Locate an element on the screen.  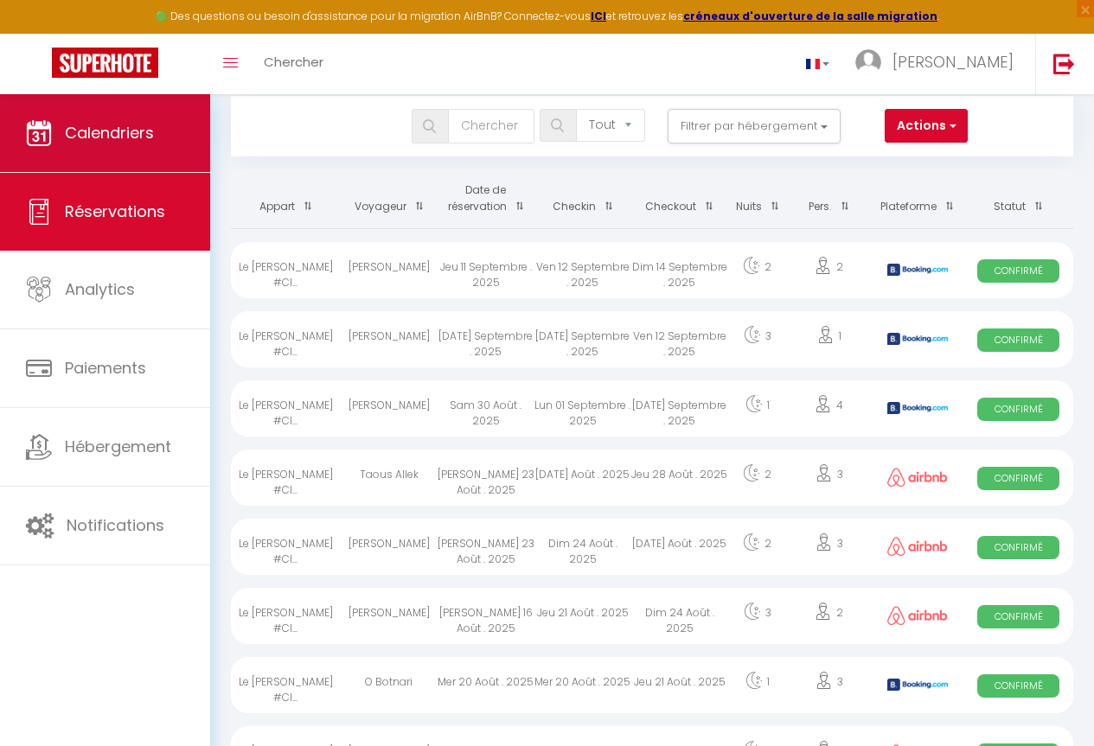
a: Chercher is located at coordinates (293, 64).